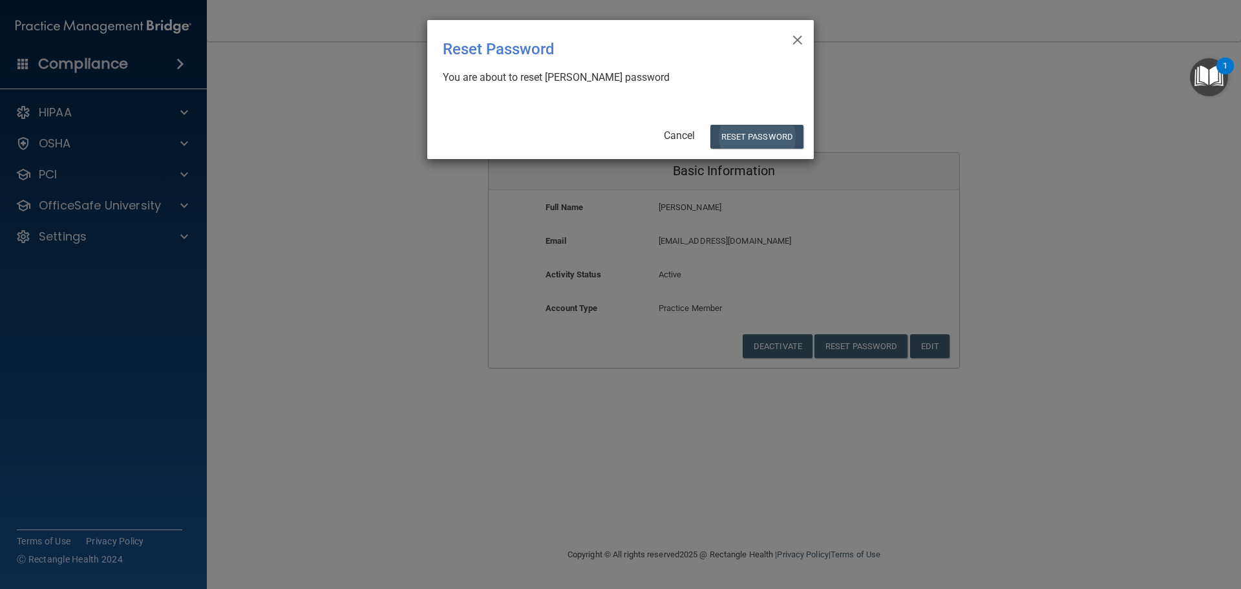 The width and height of the screenshot is (1241, 589). I want to click on button: Open Resource Center, 1 new notification, so click(1209, 77).